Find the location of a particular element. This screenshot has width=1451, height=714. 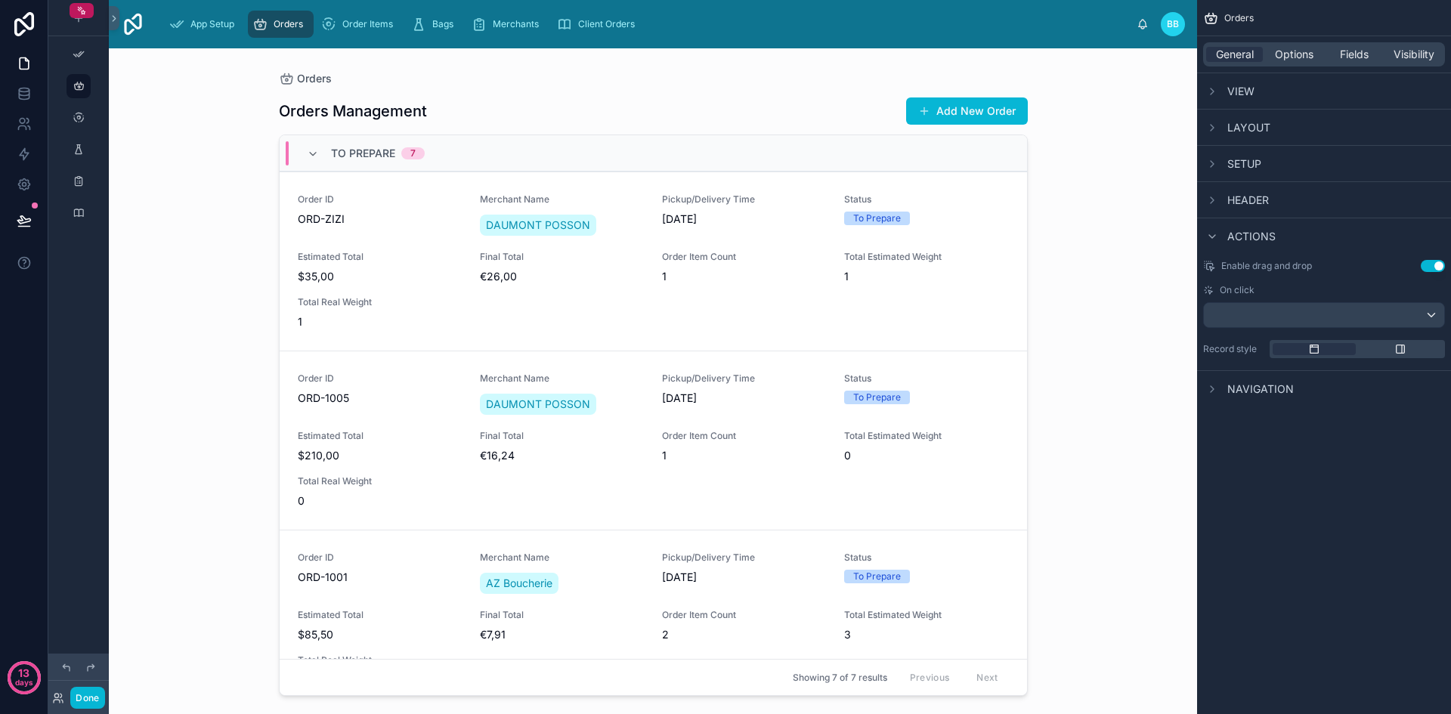

span: Visibility is located at coordinates (1414, 54).